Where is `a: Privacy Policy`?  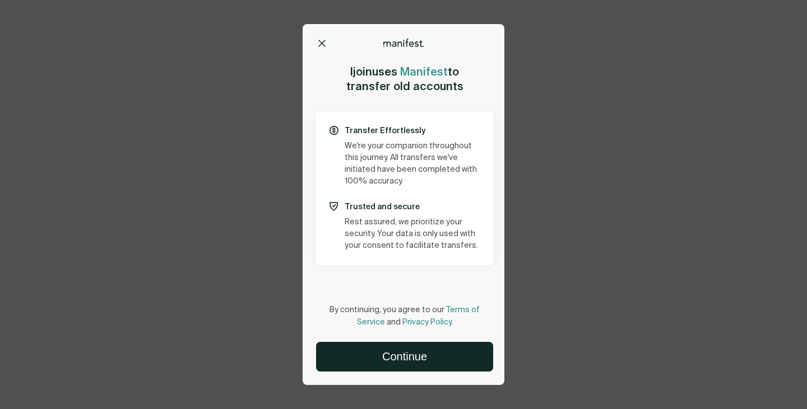
a: Privacy Policy is located at coordinates (426, 323).